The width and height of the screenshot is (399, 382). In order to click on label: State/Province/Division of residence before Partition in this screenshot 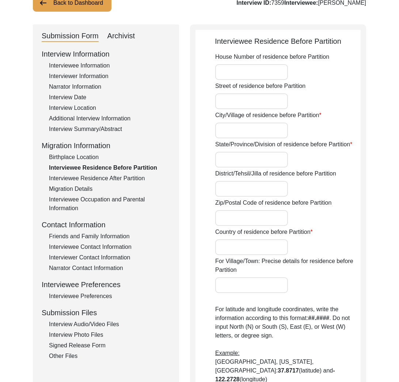, I will do `click(283, 145)`.